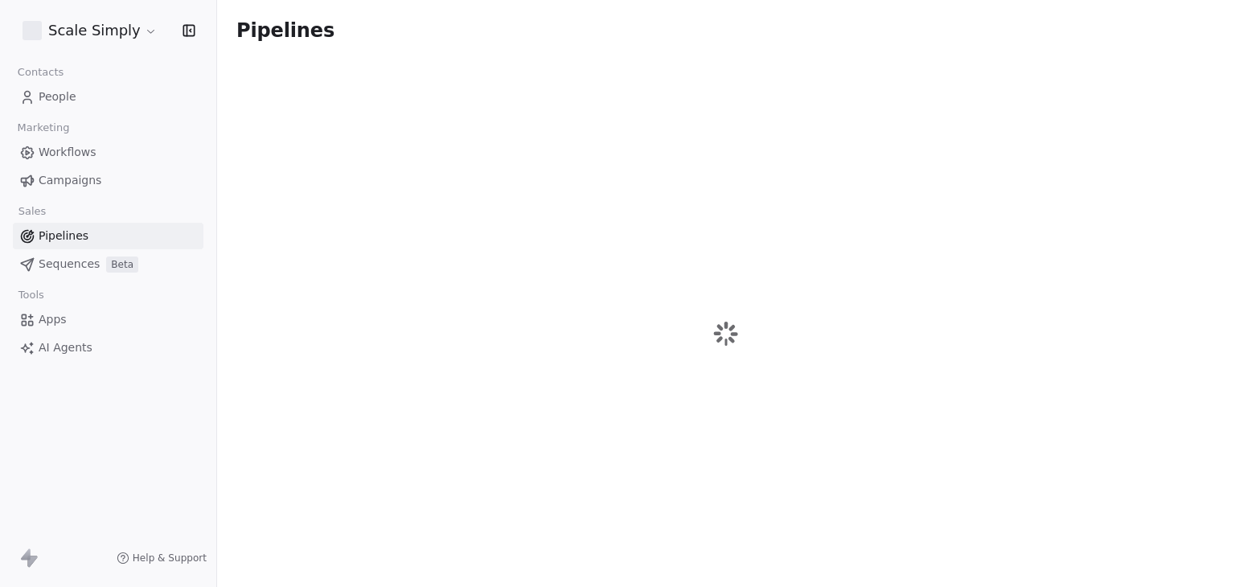 The width and height of the screenshot is (1235, 587). What do you see at coordinates (69, 264) in the screenshot?
I see `span: Sequences` at bounding box center [69, 264].